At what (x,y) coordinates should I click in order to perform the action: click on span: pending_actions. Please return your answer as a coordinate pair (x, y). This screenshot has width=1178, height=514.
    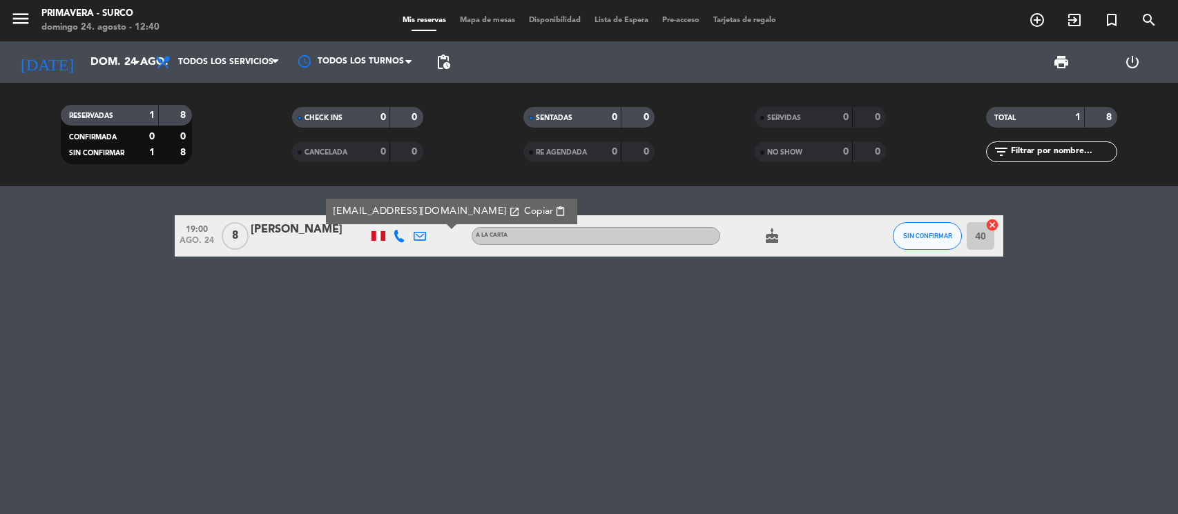
    Looking at the image, I should click on (443, 62).